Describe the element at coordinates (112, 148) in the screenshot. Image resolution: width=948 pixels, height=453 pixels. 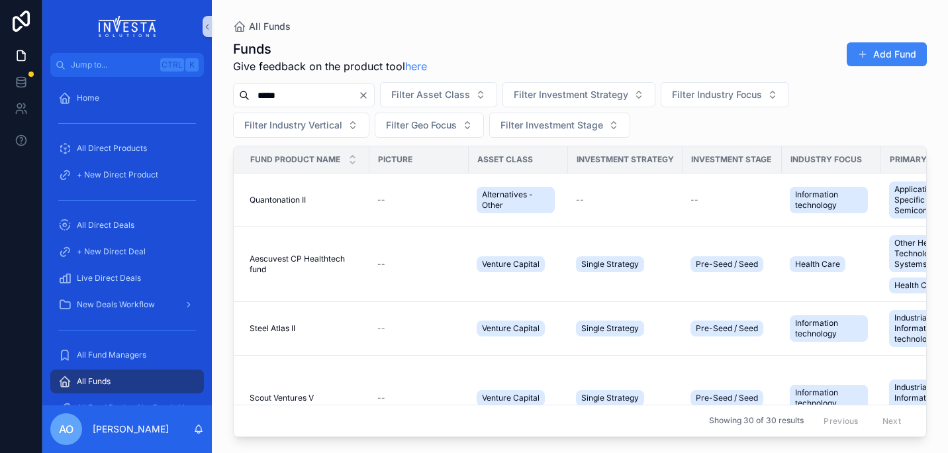
I see `span: All Direct Products` at that location.